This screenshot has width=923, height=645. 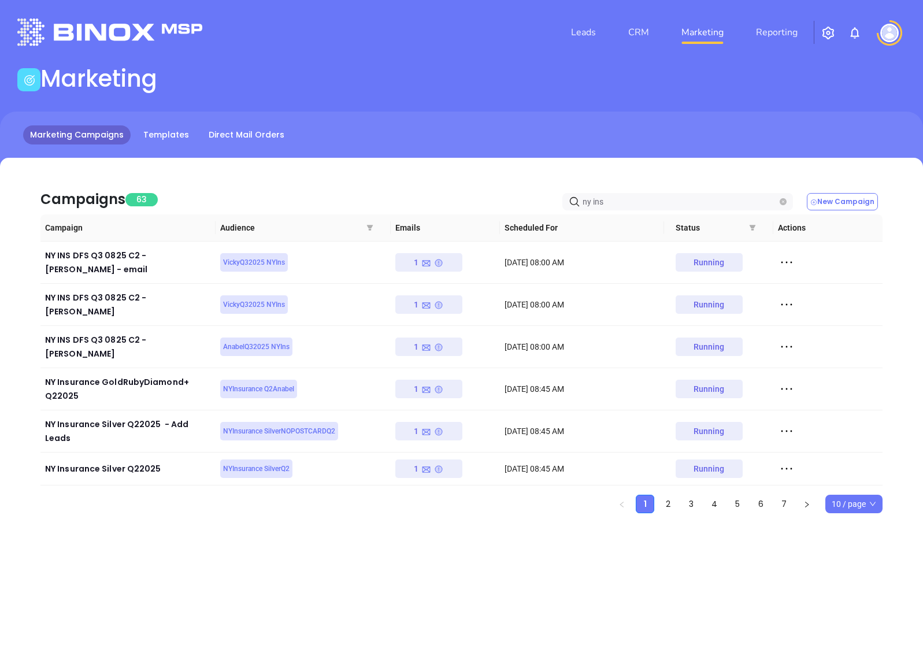 I want to click on li: Previous Page, so click(x=622, y=504).